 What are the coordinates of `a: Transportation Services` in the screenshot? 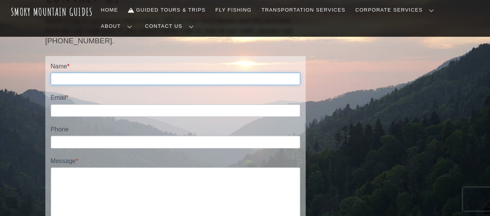 It's located at (303, 10).